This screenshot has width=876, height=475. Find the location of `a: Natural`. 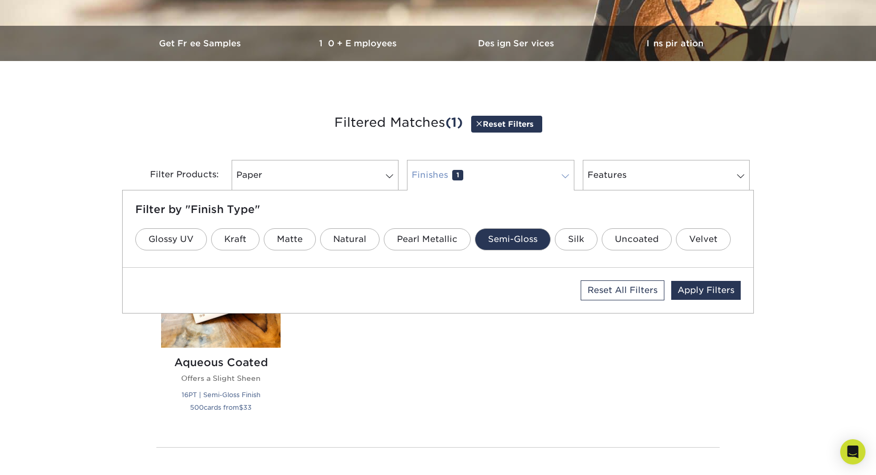

a: Natural is located at coordinates (349, 239).